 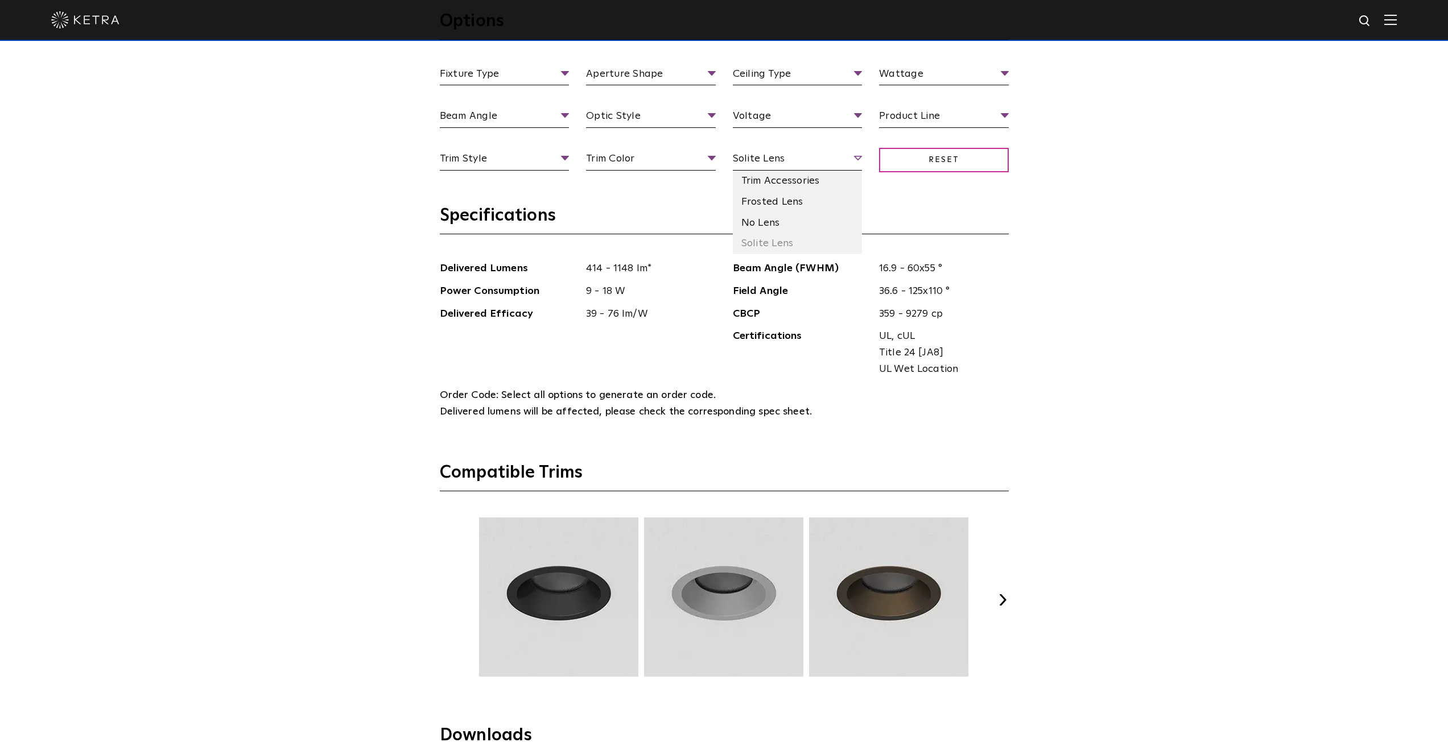 What do you see at coordinates (509, 291) in the screenshot?
I see `span: Power Consumption` at bounding box center [509, 291].